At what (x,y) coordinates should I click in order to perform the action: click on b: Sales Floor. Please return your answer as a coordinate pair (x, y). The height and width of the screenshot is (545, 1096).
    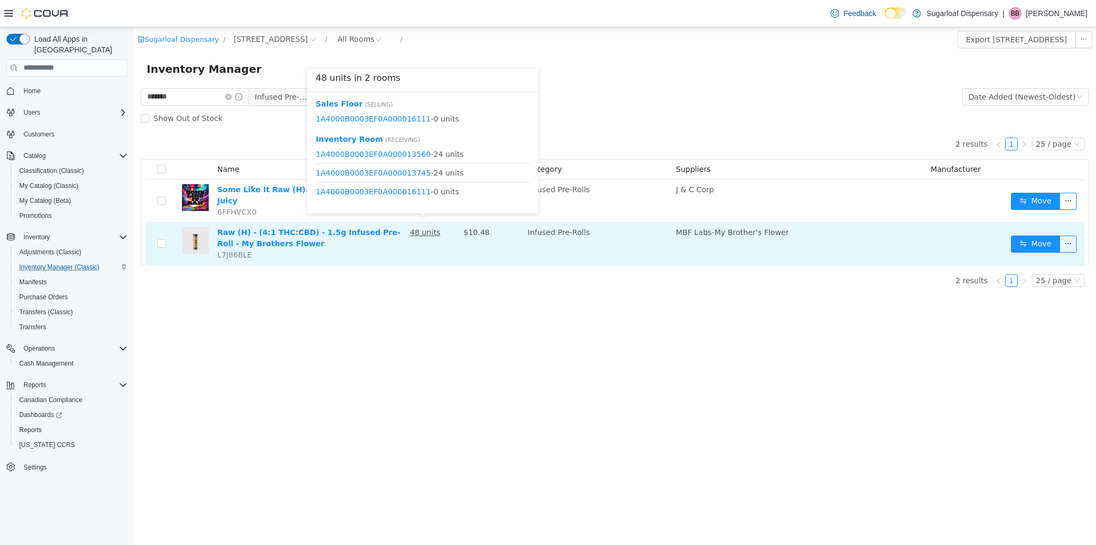
    Looking at the image, I should click on (205, 77).